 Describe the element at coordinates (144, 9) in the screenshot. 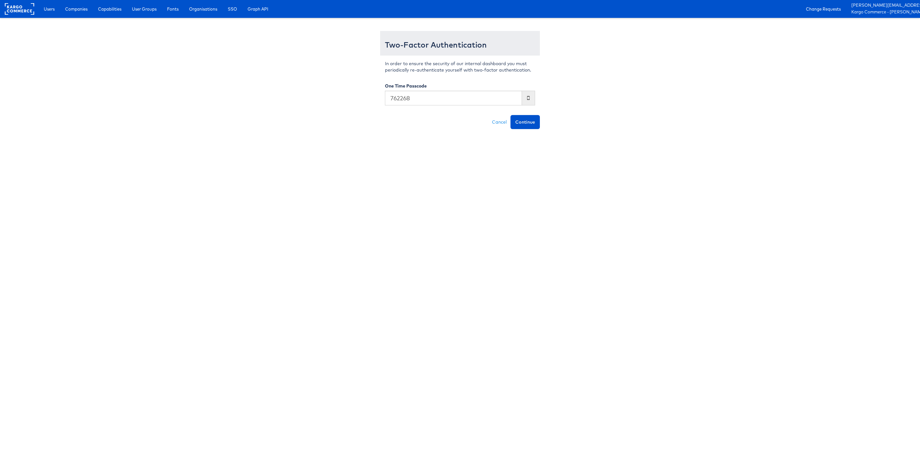

I see `a: User Groups` at that location.